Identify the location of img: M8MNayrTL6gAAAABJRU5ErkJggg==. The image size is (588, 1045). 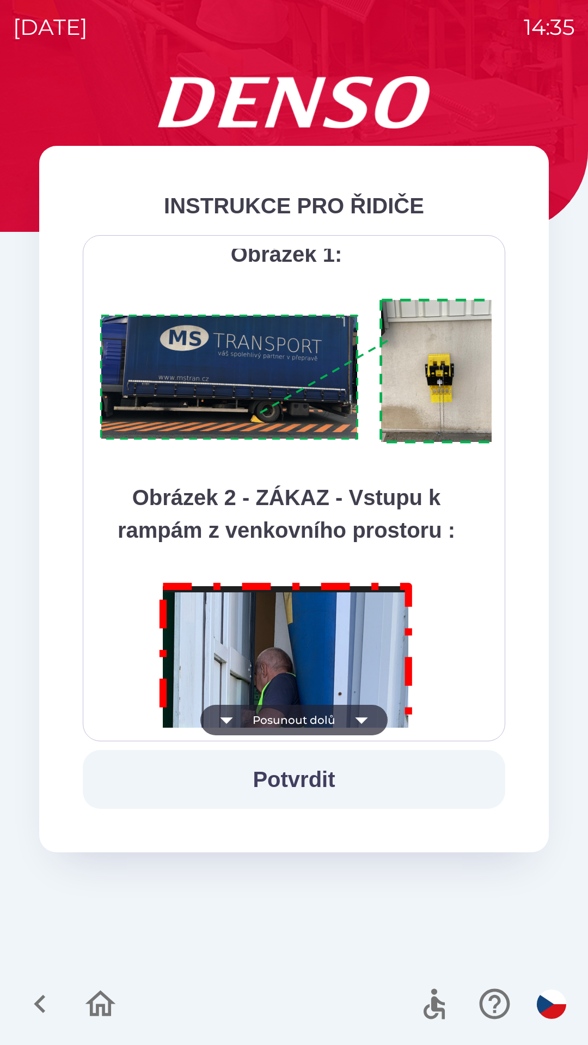
(286, 768).